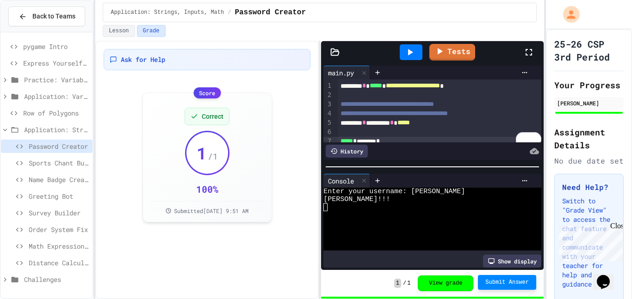 This screenshot has width=632, height=299. Describe the element at coordinates (59, 179) in the screenshot. I see `span: Name Badge Creator` at that location.